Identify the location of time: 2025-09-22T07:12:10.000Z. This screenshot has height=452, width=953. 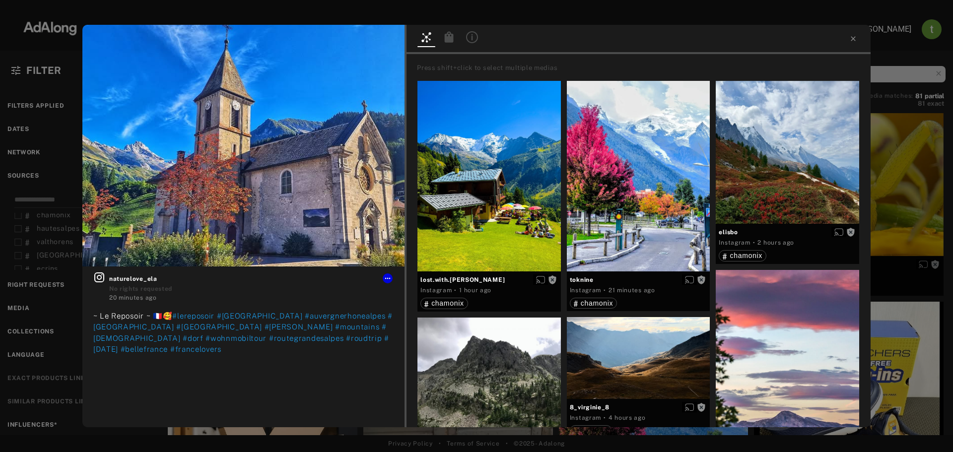
(776, 243).